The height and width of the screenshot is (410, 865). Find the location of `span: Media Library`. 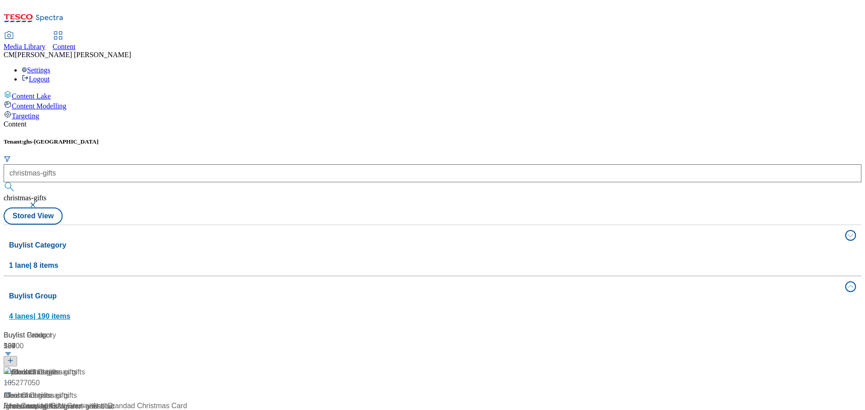

span: Media Library is located at coordinates (24, 46).